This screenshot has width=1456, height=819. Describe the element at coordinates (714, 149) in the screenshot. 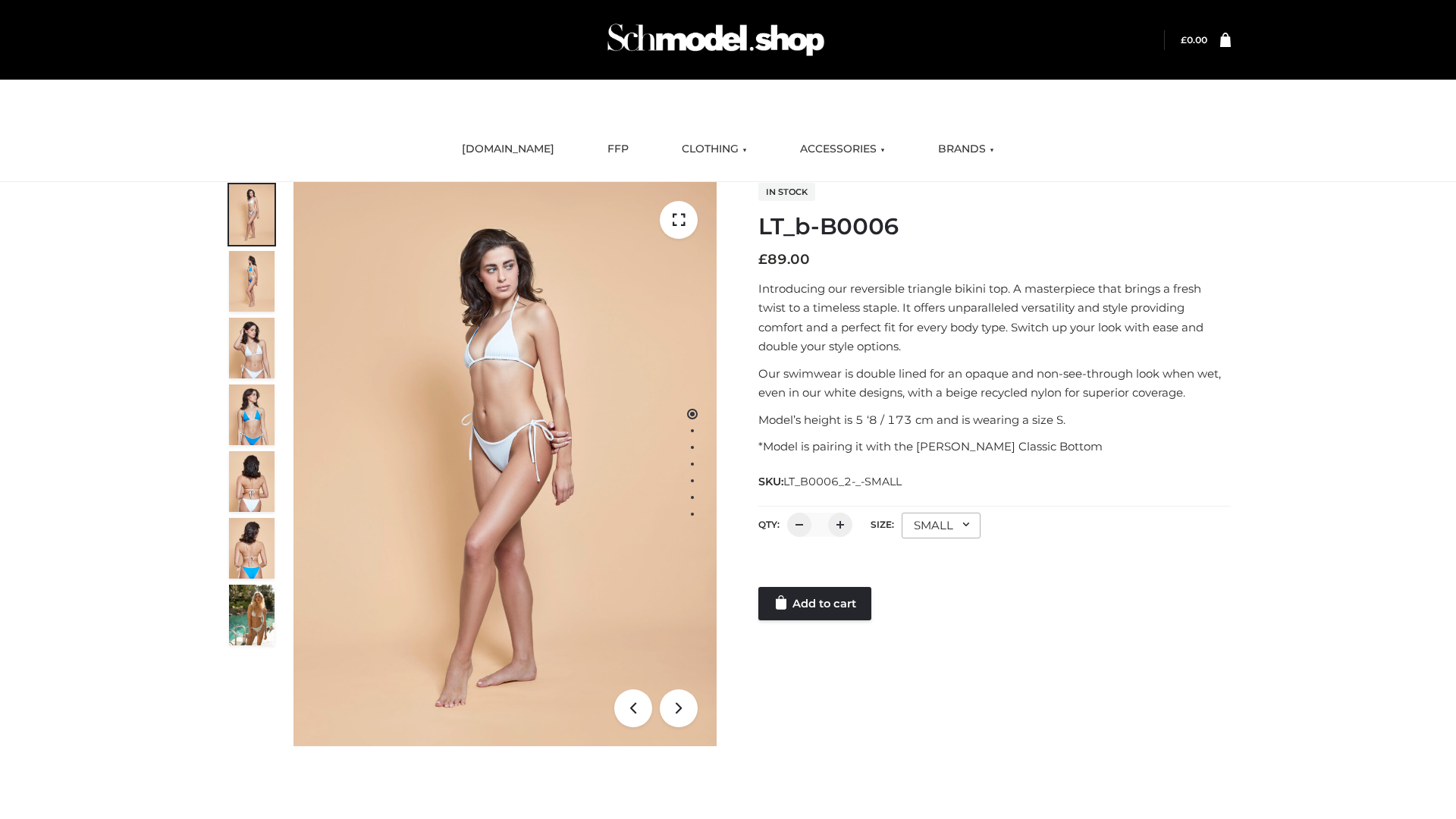

I see `a: CLOTHING` at that location.